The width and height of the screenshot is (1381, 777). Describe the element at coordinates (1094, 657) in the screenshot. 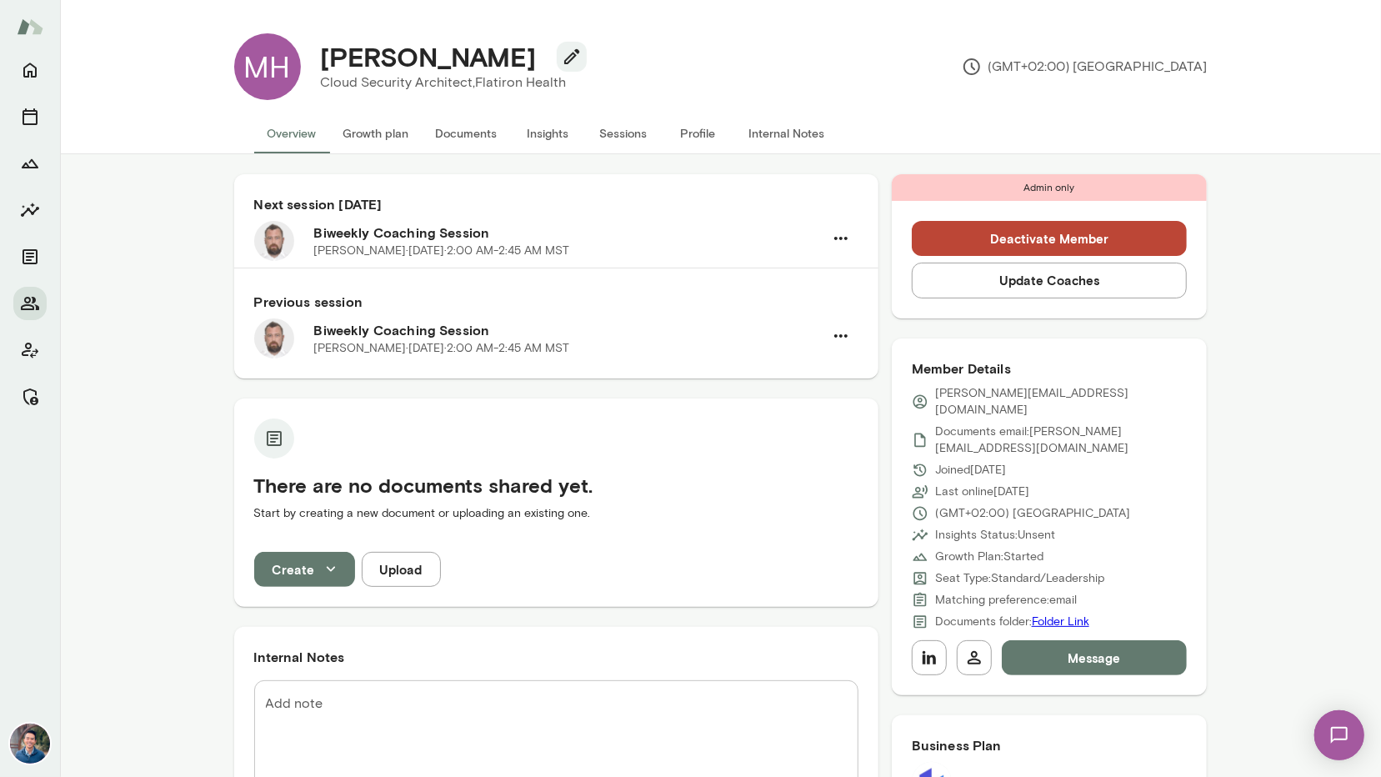

I see `button: Message` at that location.